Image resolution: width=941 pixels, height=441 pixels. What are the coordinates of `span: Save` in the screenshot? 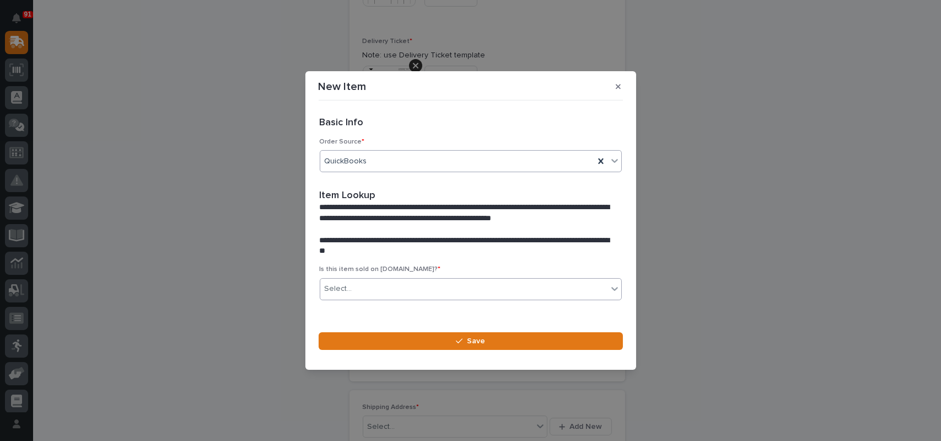 It's located at (476, 341).